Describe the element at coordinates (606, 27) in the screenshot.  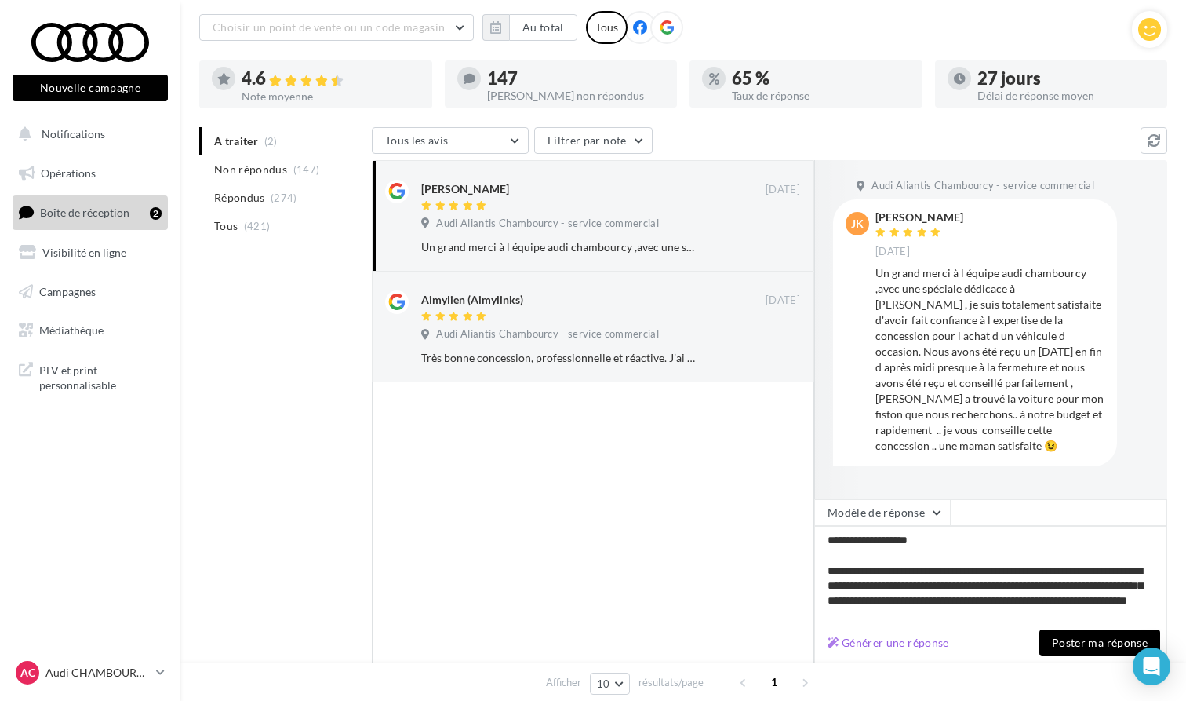
I see `div: Tous` at that location.